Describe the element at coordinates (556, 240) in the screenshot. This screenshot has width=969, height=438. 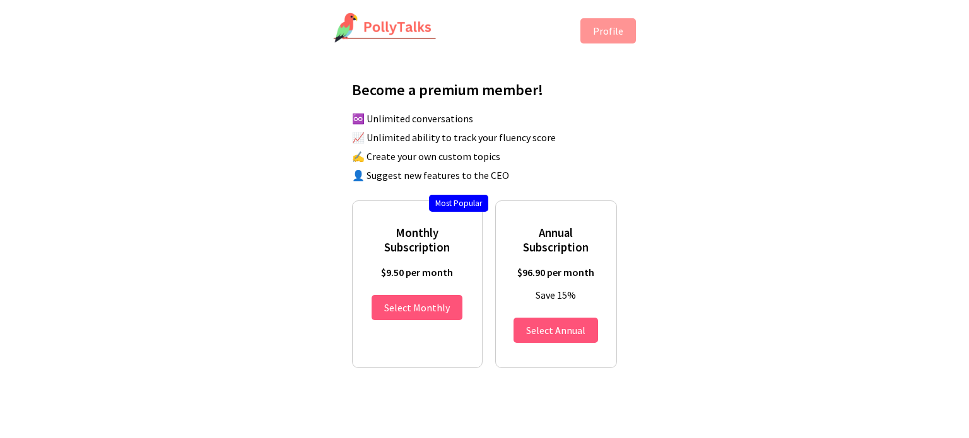
I see `h3: Annual Subscription` at that location.